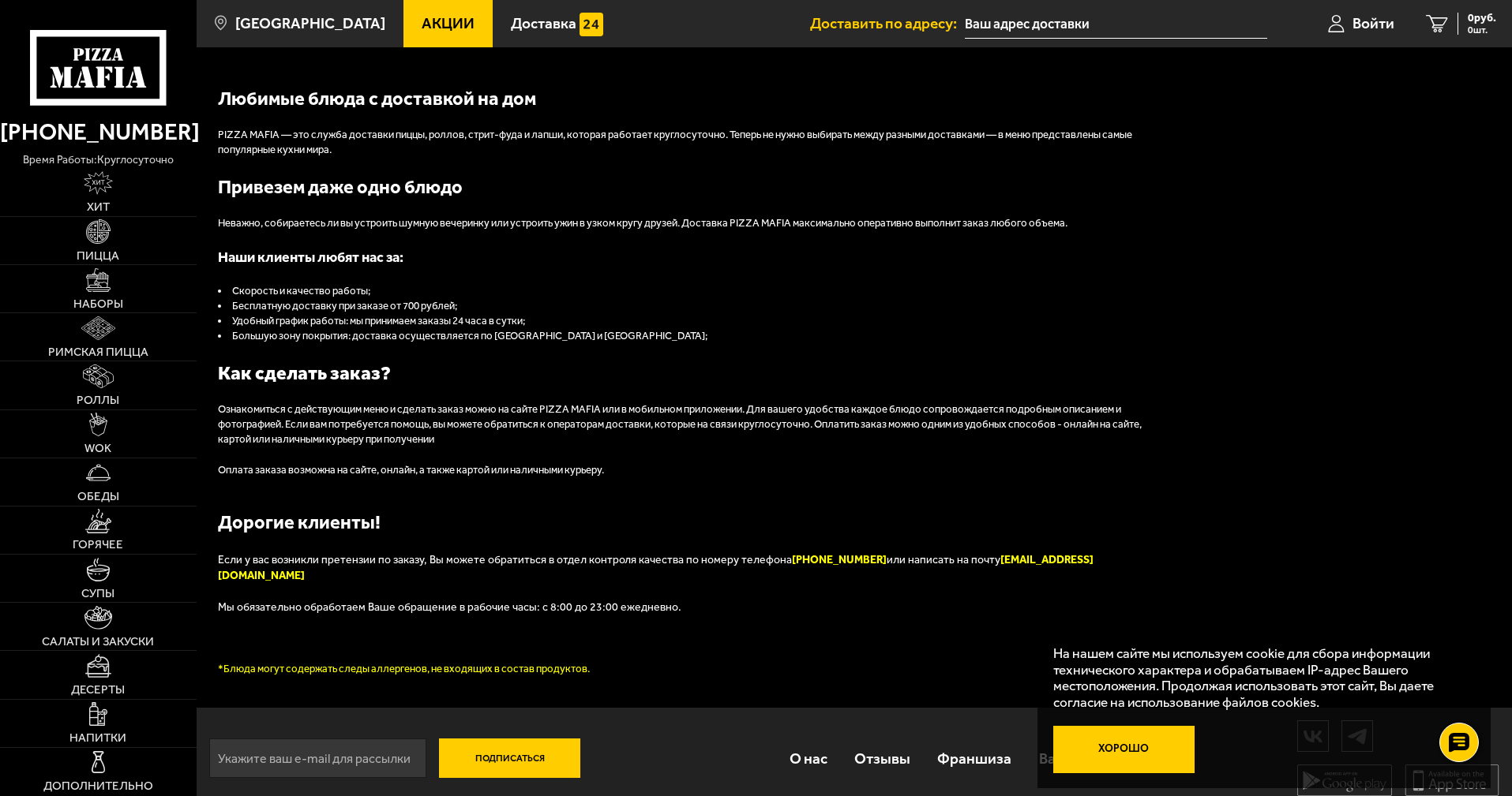 The height and width of the screenshot is (796, 1512). I want to click on b: Привезем даже одно блюдо, so click(340, 188).